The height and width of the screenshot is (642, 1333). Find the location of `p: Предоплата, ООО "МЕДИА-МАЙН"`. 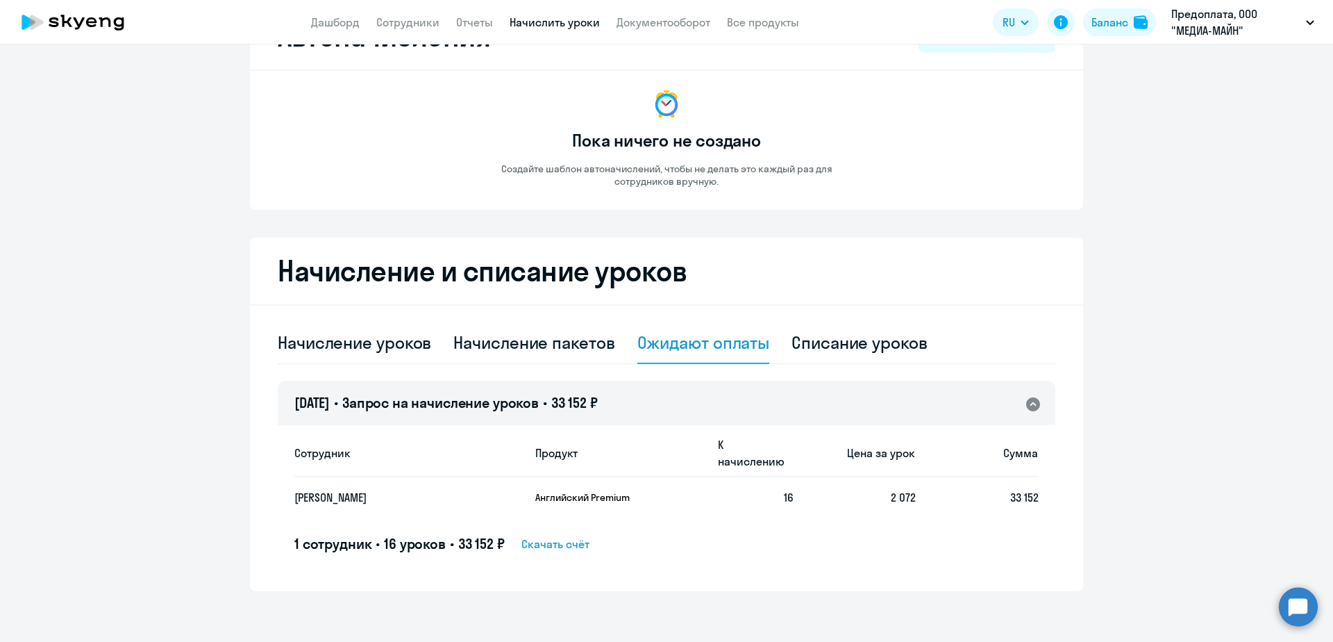

p: Предоплата, ООО "МЕДИА-МАЙН" is located at coordinates (1236, 22).